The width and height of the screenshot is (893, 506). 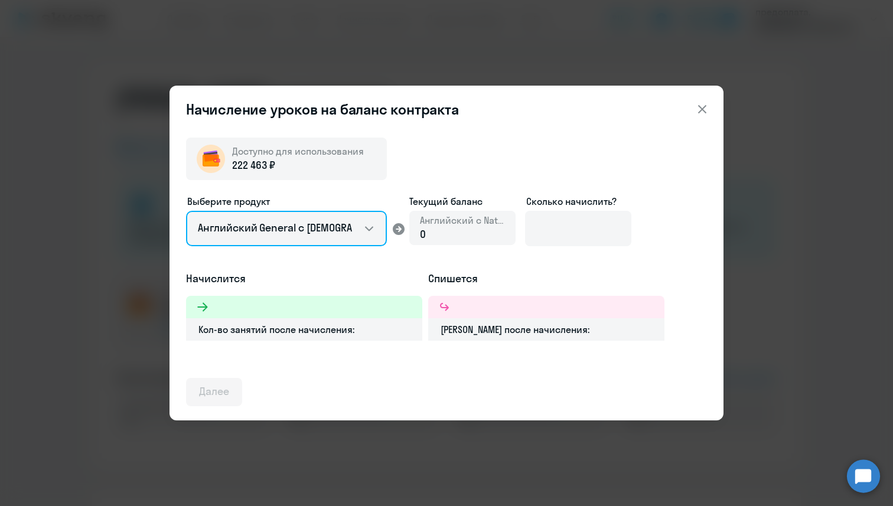 What do you see at coordinates (304, 279) in the screenshot?
I see `h5: Начислится` at bounding box center [304, 279].